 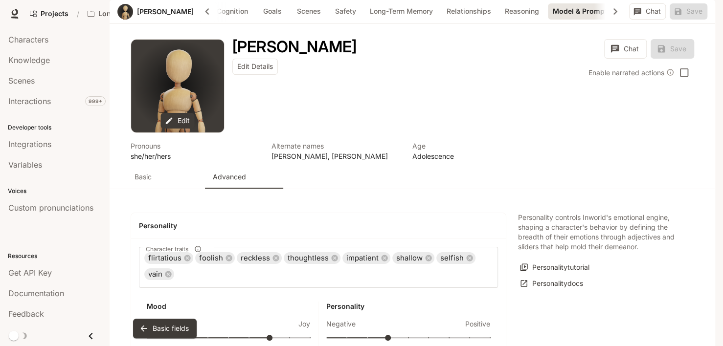 What do you see at coordinates (195, 146) in the screenshot?
I see `p: Pronouns` at bounding box center [195, 146].